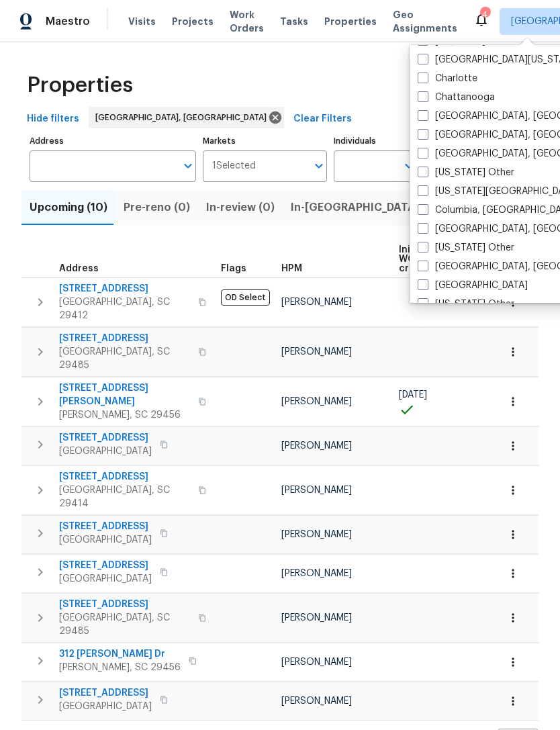 The width and height of the screenshot is (560, 730). I want to click on label: Markets, so click(265, 141).